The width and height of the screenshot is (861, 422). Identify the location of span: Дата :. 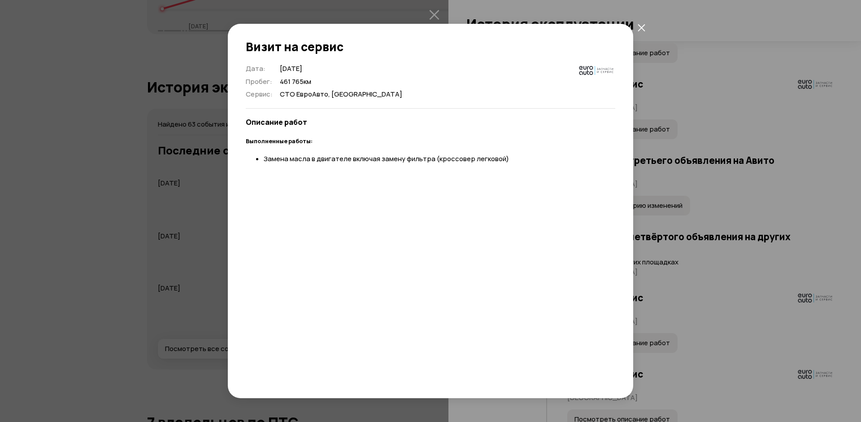
(256, 68).